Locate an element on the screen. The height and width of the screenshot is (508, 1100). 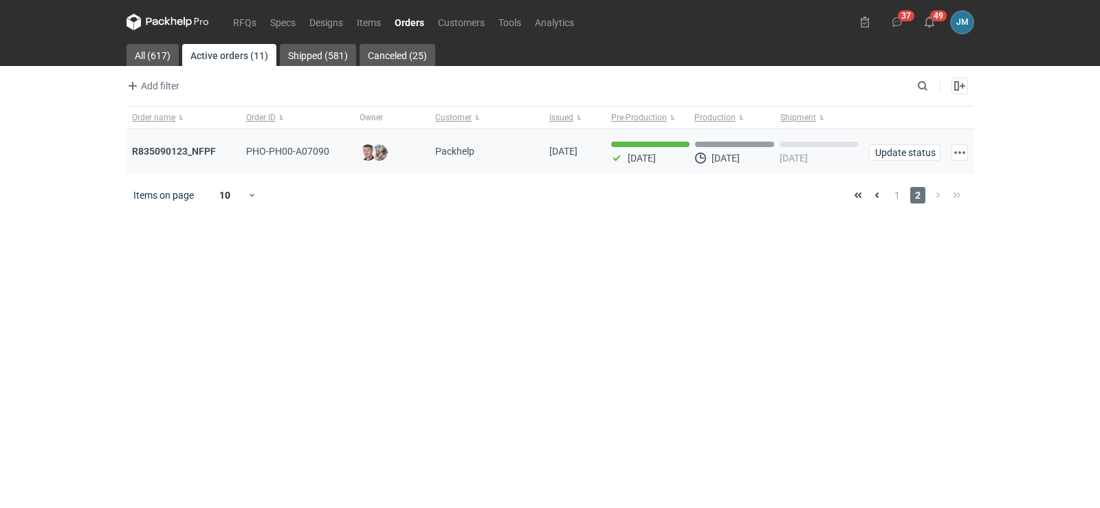
input: Search is located at coordinates (936, 86).